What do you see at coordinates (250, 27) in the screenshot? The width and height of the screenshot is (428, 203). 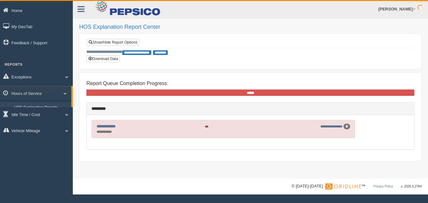 I see `h2: HOS Explanation Report Center` at bounding box center [250, 27].